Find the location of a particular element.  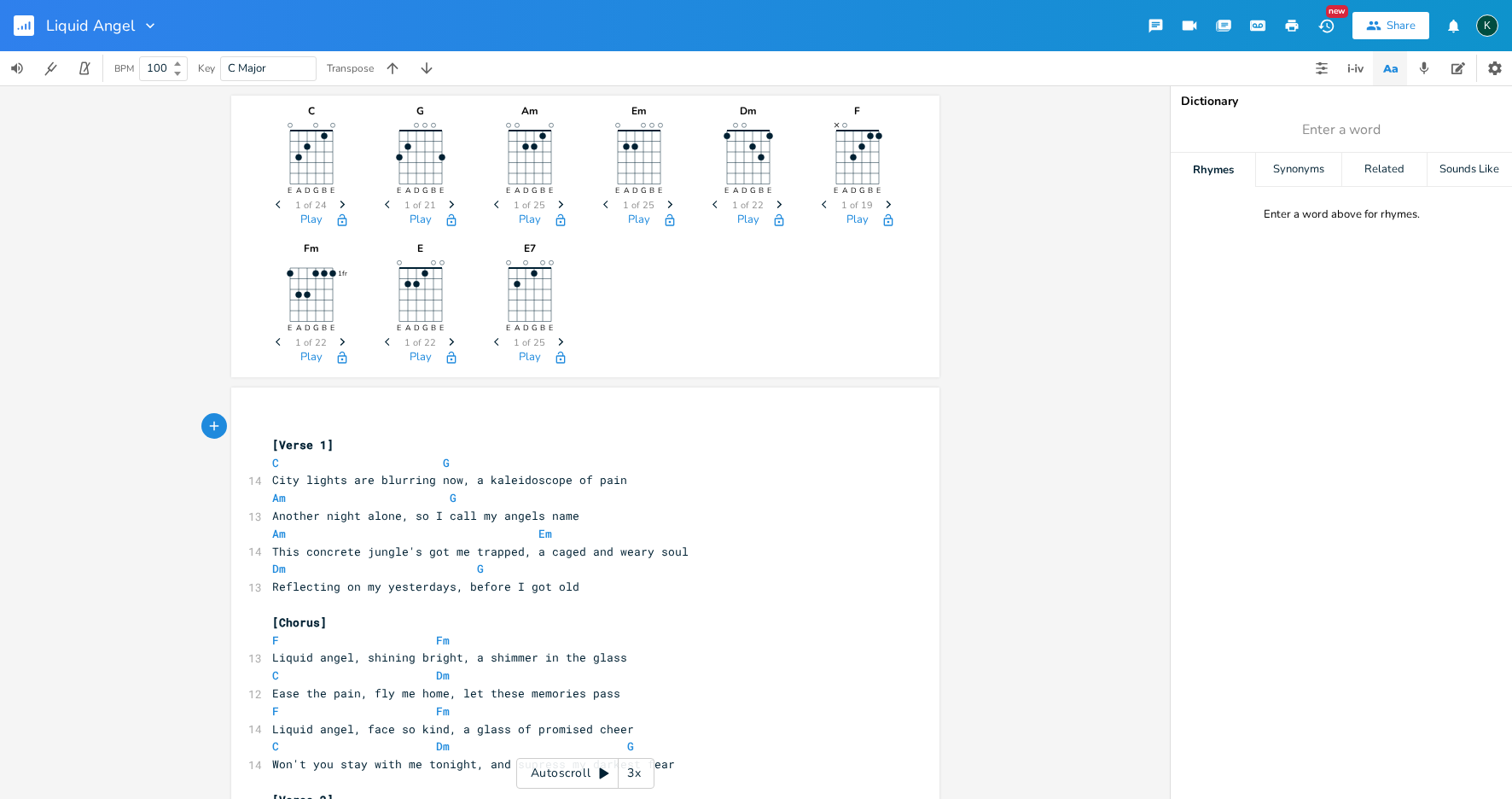

text: 1fr is located at coordinates (341, 274).